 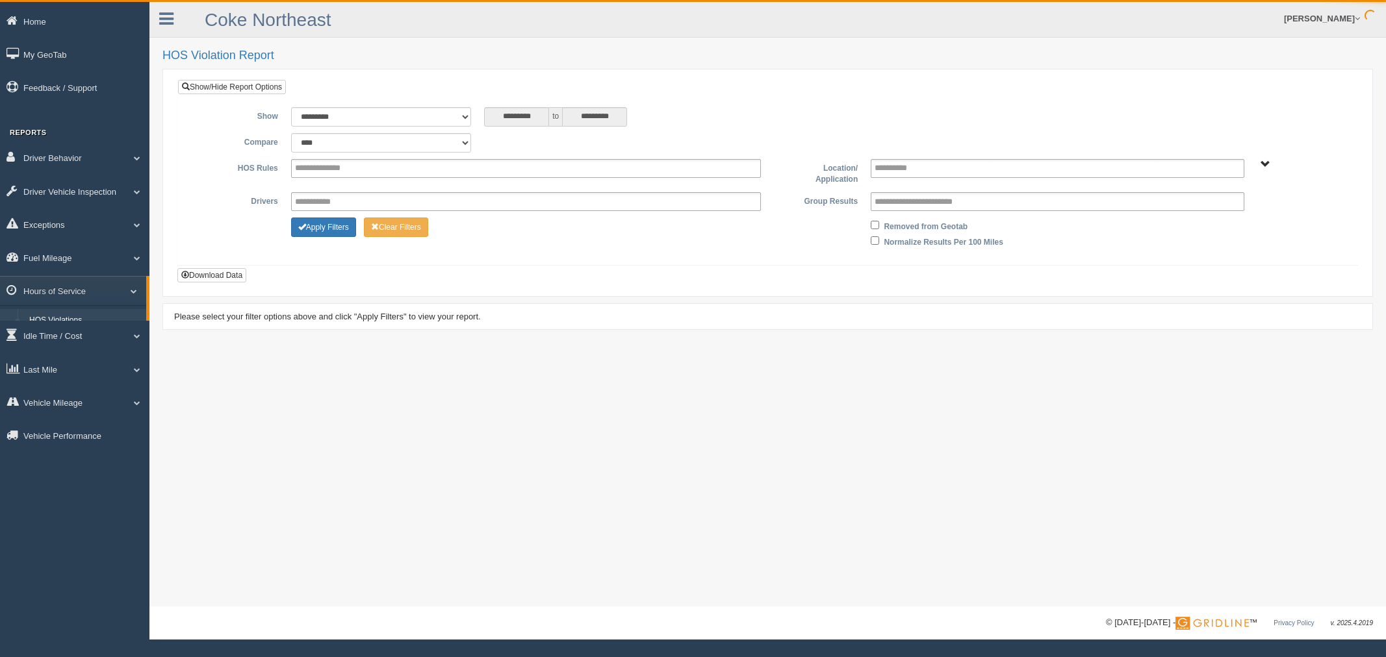 I want to click on button: Download Data, so click(x=212, y=275).